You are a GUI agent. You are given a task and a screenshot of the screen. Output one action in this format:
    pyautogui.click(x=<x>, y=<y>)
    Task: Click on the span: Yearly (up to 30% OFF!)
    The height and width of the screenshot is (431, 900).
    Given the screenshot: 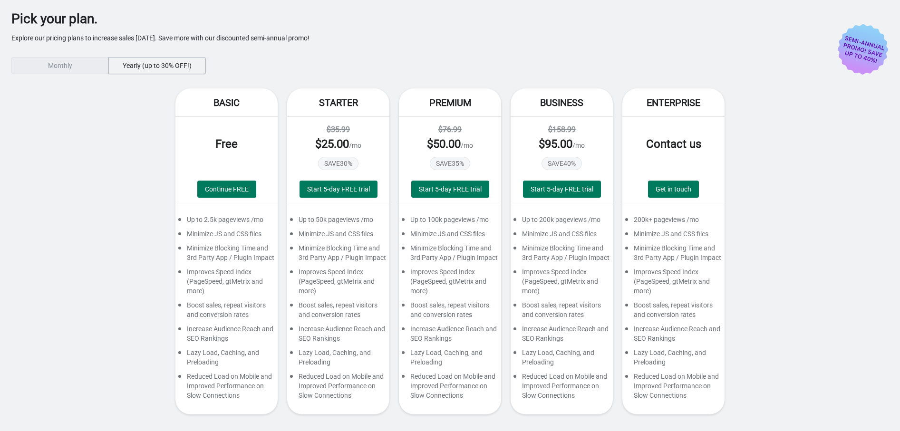 What is the action you would take?
    pyautogui.click(x=157, y=66)
    